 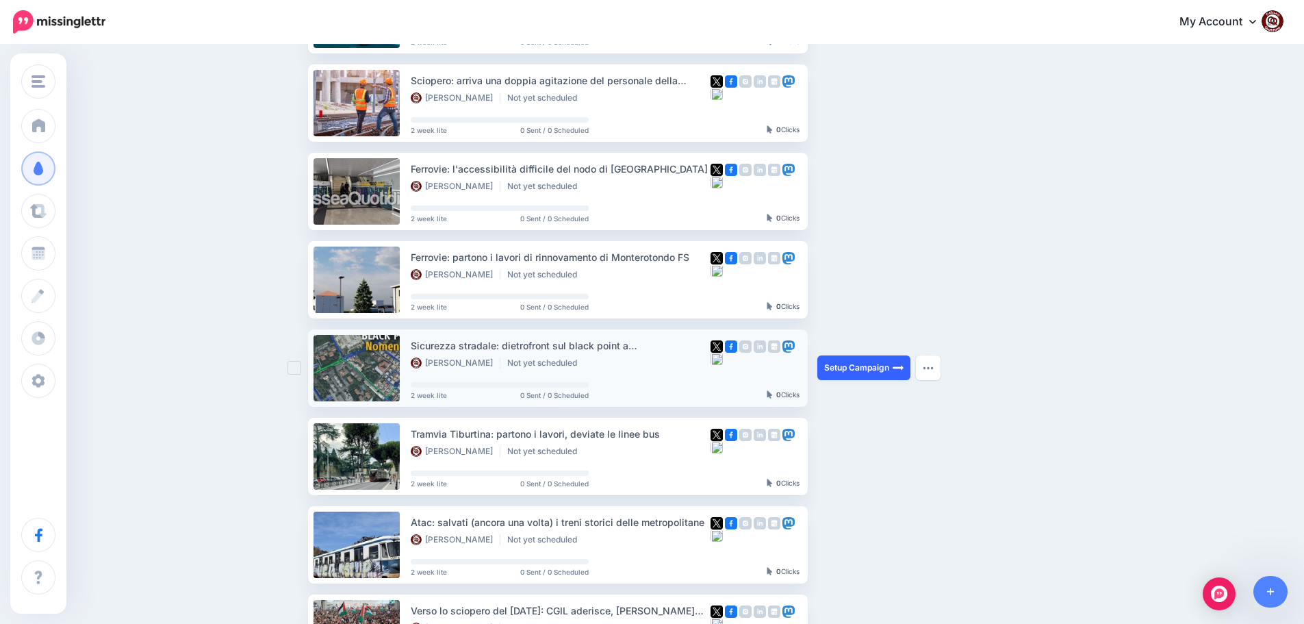 I want to click on div: Atac: salvati (ancora una volta) i treni storici delle metropolitane, so click(x=561, y=522).